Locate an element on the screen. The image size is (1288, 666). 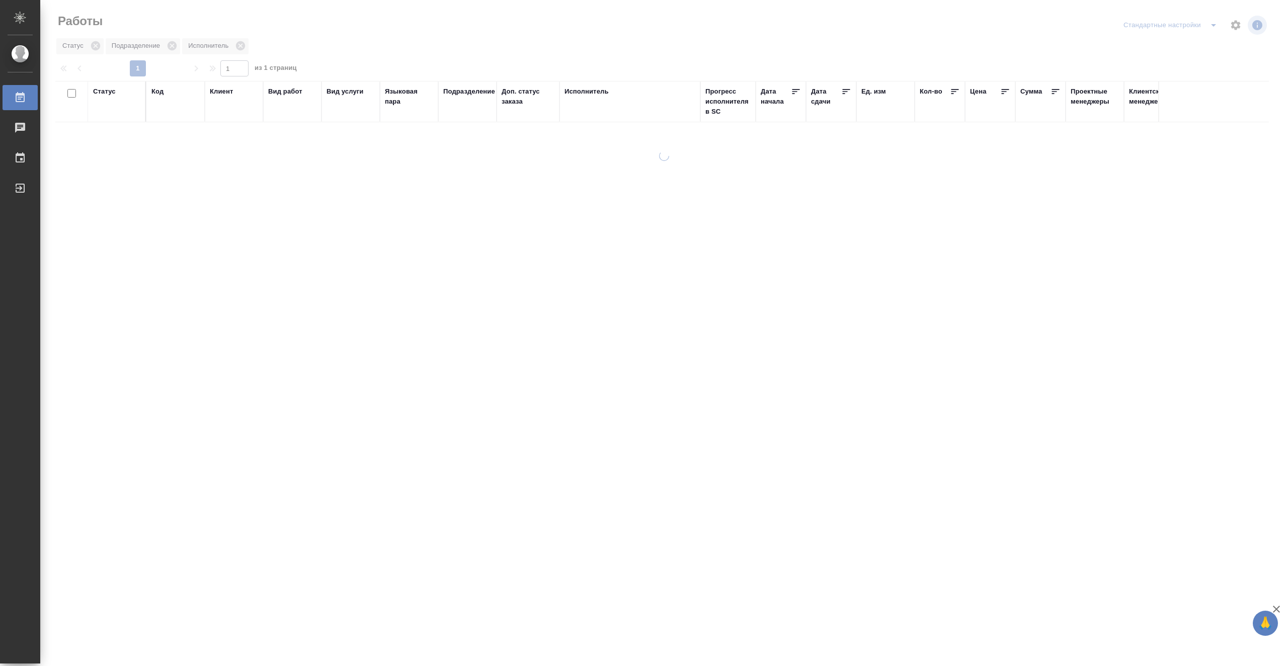
div: Дата сдачи is located at coordinates (826, 97).